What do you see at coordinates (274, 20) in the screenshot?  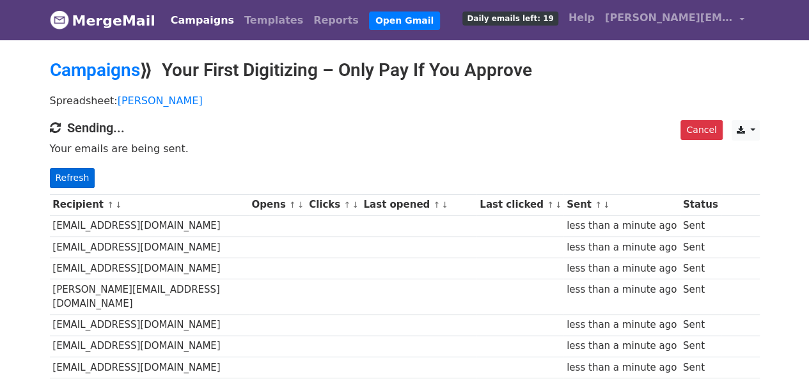 I see `a: Templates` at bounding box center [274, 20].